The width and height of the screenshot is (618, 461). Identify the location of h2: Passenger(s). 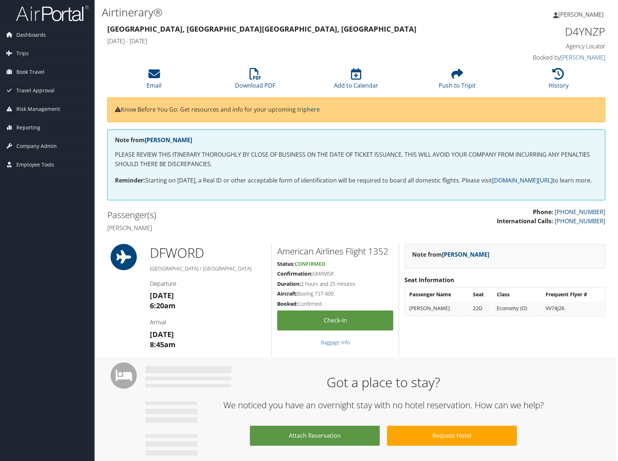
(229, 215).